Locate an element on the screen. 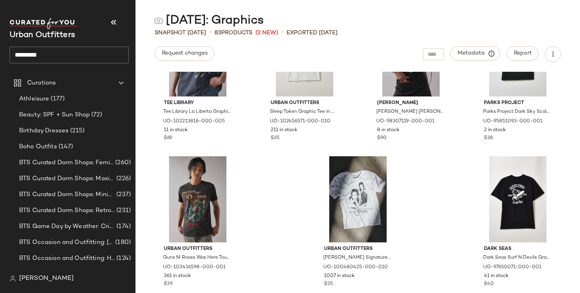 This screenshot has width=580, height=293. span: UO-97650071-000-001 is located at coordinates (512, 268).